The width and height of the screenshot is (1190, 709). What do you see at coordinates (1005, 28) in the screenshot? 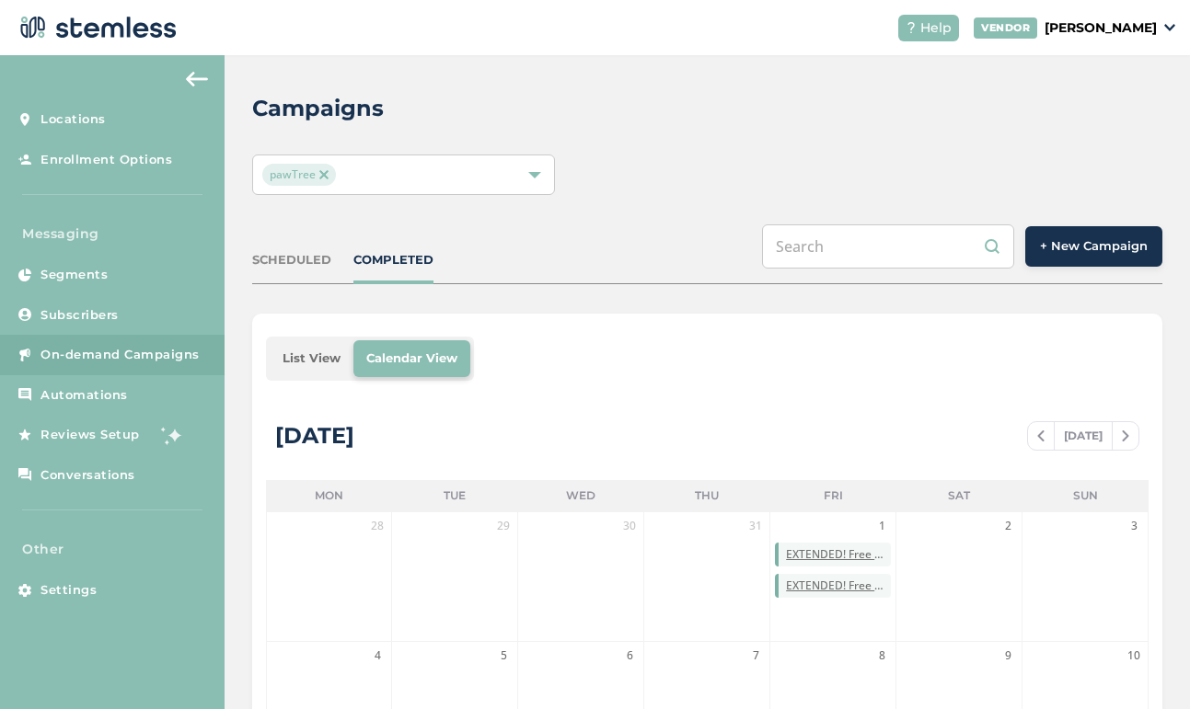
I see `div: VENDOR` at bounding box center [1005, 28].